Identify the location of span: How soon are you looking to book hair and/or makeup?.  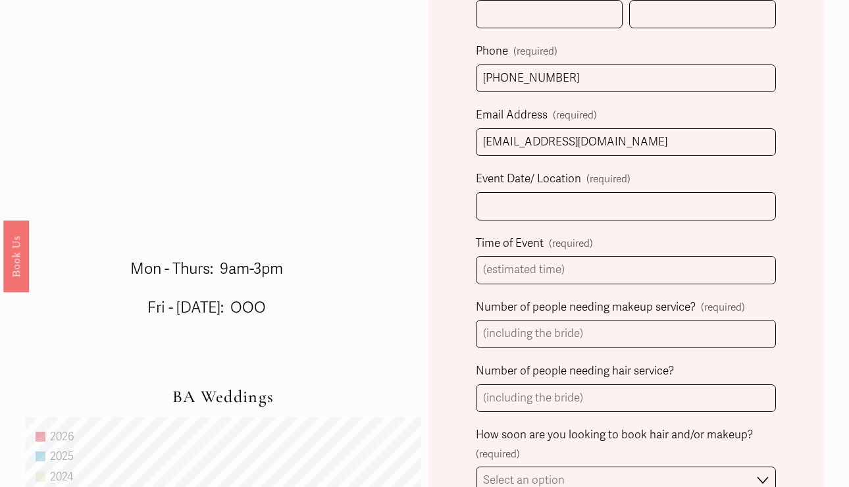
(614, 435).